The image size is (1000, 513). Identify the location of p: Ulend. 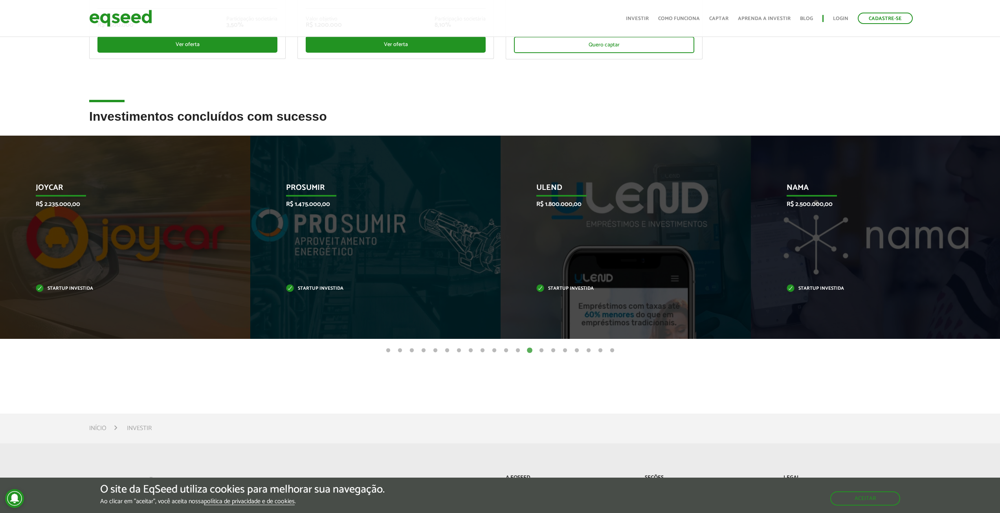
(620, 190).